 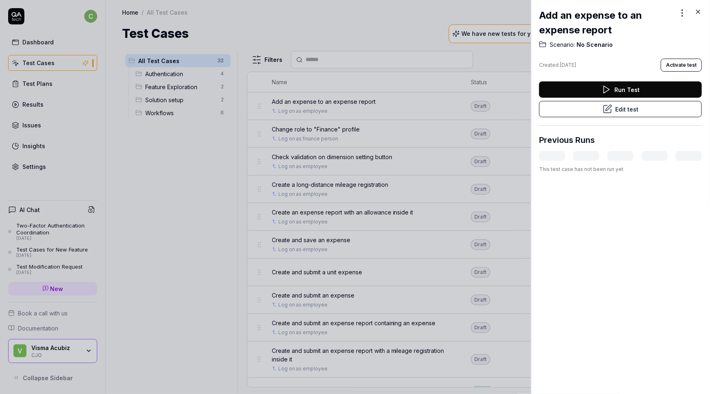 What do you see at coordinates (567, 140) in the screenshot?
I see `h3: Previous Runs` at bounding box center [567, 140].